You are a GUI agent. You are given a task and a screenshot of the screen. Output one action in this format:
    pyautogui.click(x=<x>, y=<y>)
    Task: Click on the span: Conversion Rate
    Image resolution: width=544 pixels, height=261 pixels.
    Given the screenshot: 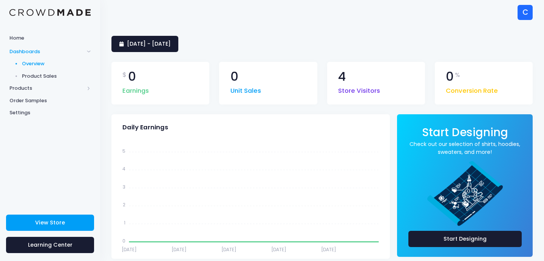 What is the action you would take?
    pyautogui.click(x=471, y=89)
    